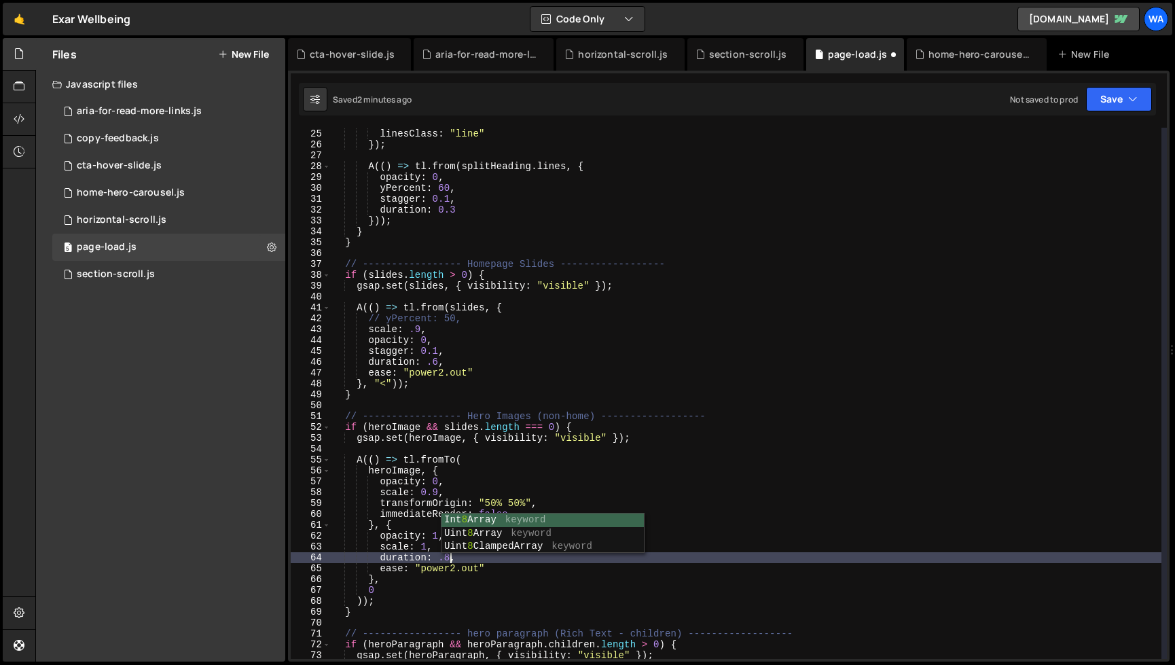 This screenshot has width=1175, height=665. Describe the element at coordinates (310, 308) in the screenshot. I see `div: 41` at that location.